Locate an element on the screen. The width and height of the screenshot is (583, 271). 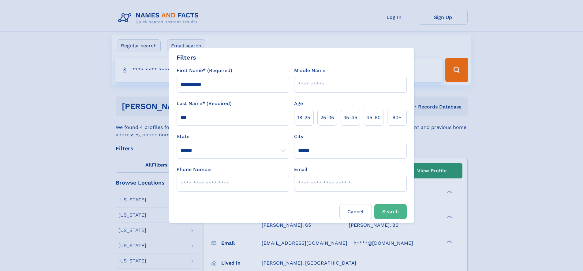
label: Email is located at coordinates (301, 170).